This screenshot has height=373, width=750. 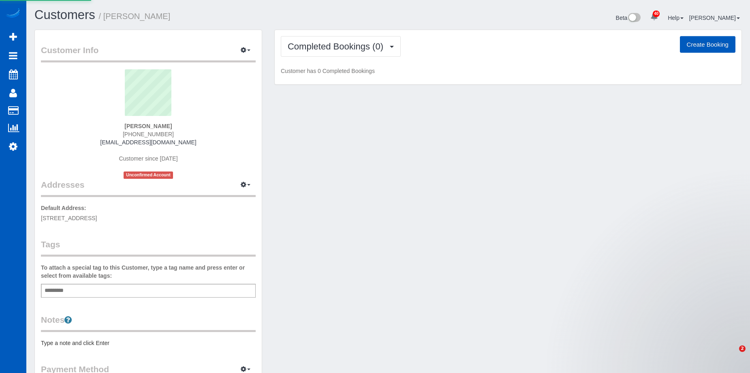 I want to click on a: Help, so click(x=675, y=18).